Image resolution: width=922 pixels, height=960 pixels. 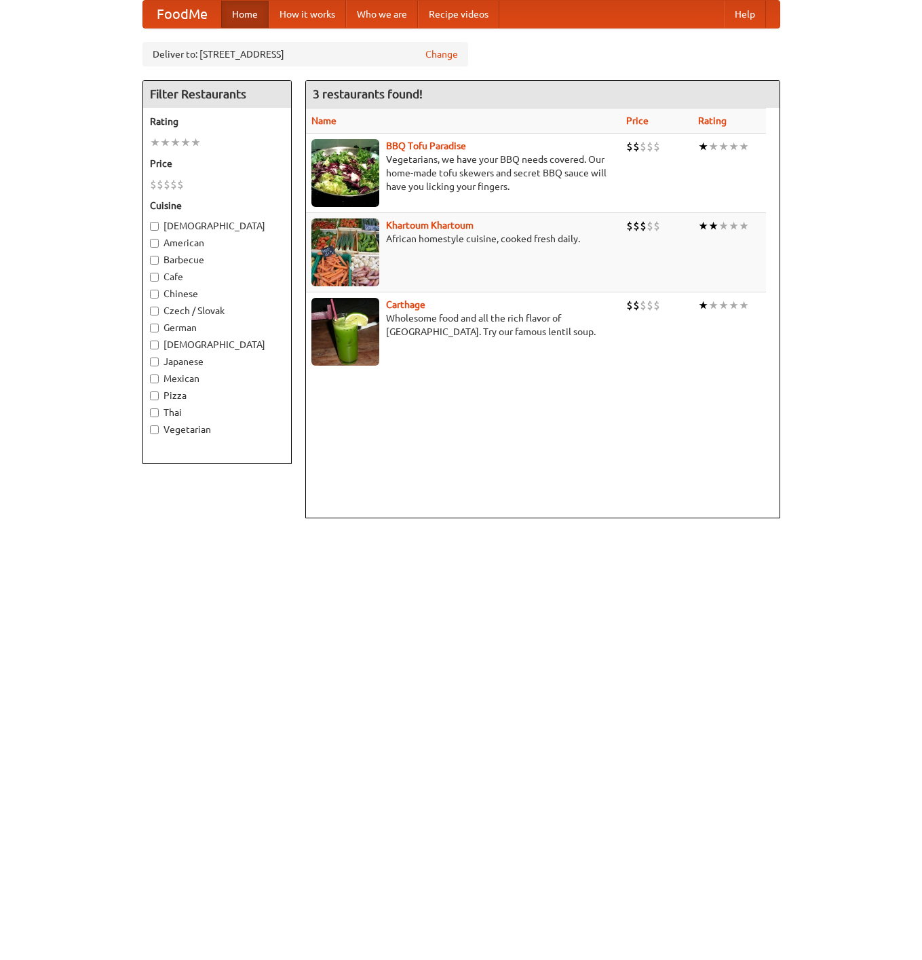 I want to click on a: Khartoum Khartoum, so click(x=429, y=225).